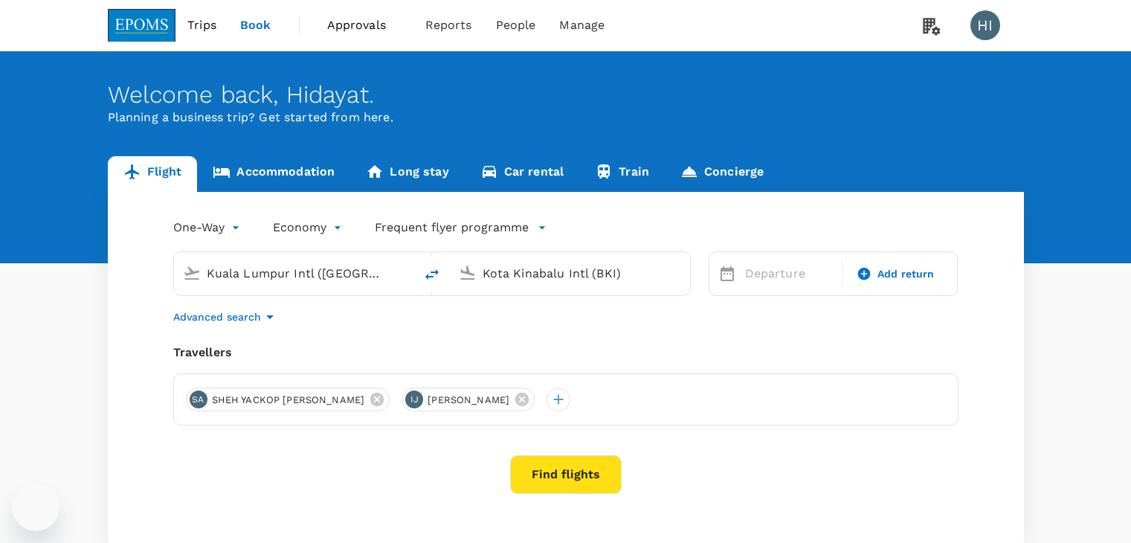 The width and height of the screenshot is (1131, 543). I want to click on div: SA, so click(199, 399).